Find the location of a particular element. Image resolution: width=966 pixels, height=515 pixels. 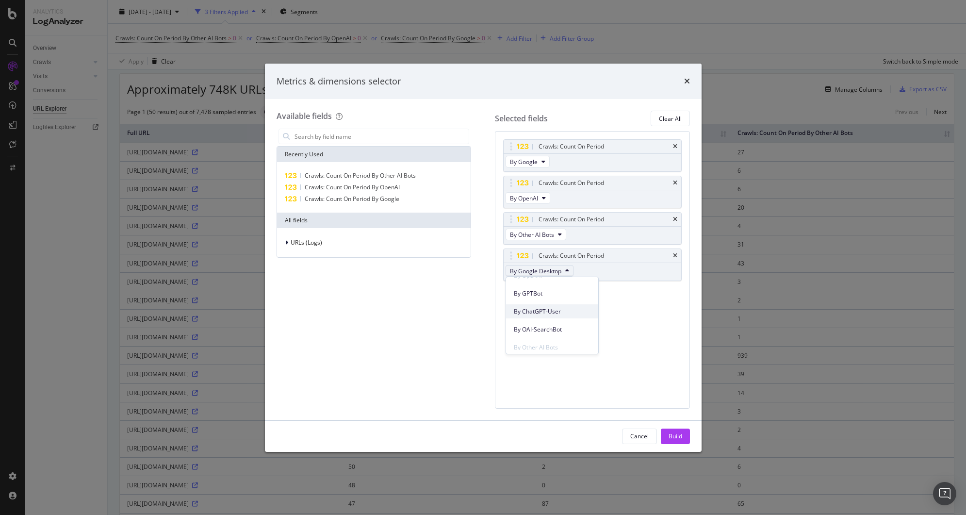

div: Build is located at coordinates (675, 436).